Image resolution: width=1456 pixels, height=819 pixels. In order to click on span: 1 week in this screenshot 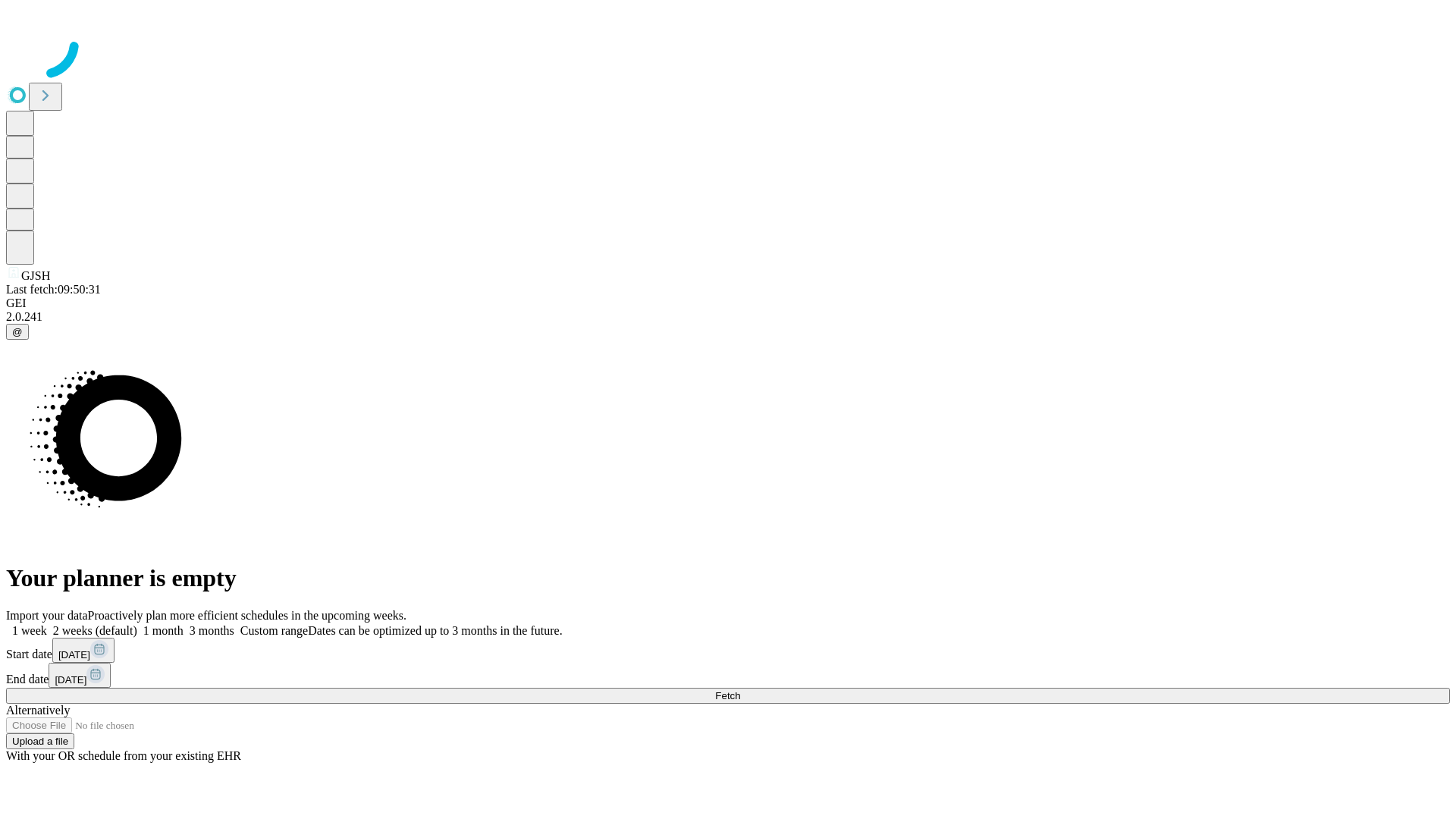, I will do `click(29, 630)`.